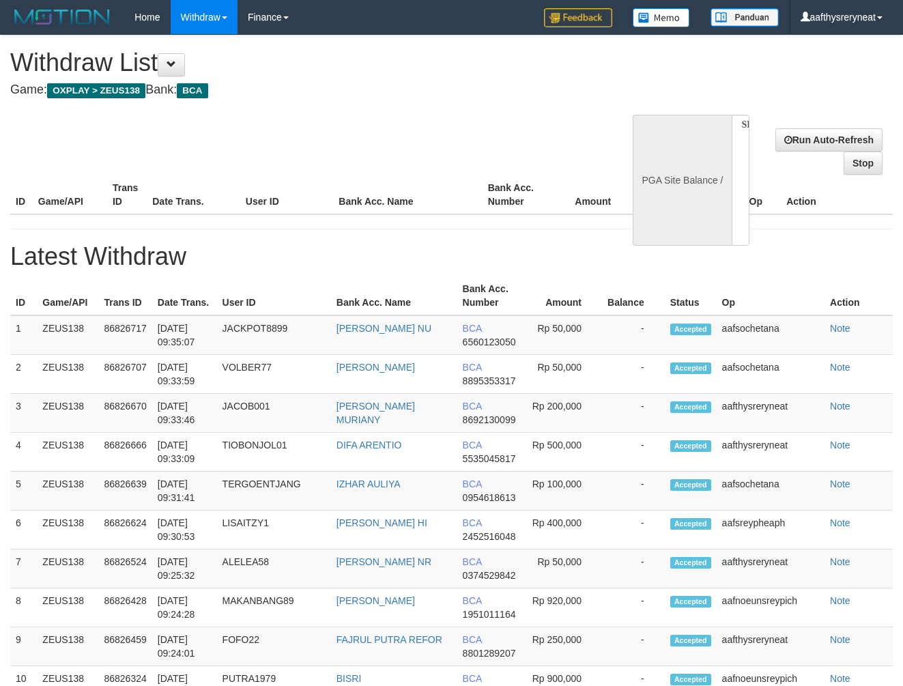 This screenshot has width=903, height=686. I want to click on td: TIOBONJOL01, so click(274, 452).